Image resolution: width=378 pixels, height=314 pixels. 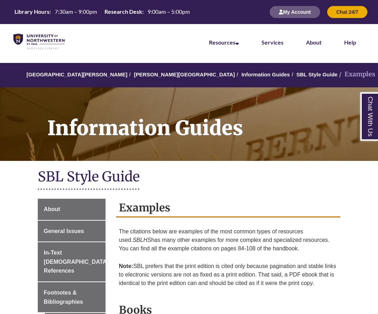 I want to click on span: 7:30am – 9:00pm, so click(x=76, y=11).